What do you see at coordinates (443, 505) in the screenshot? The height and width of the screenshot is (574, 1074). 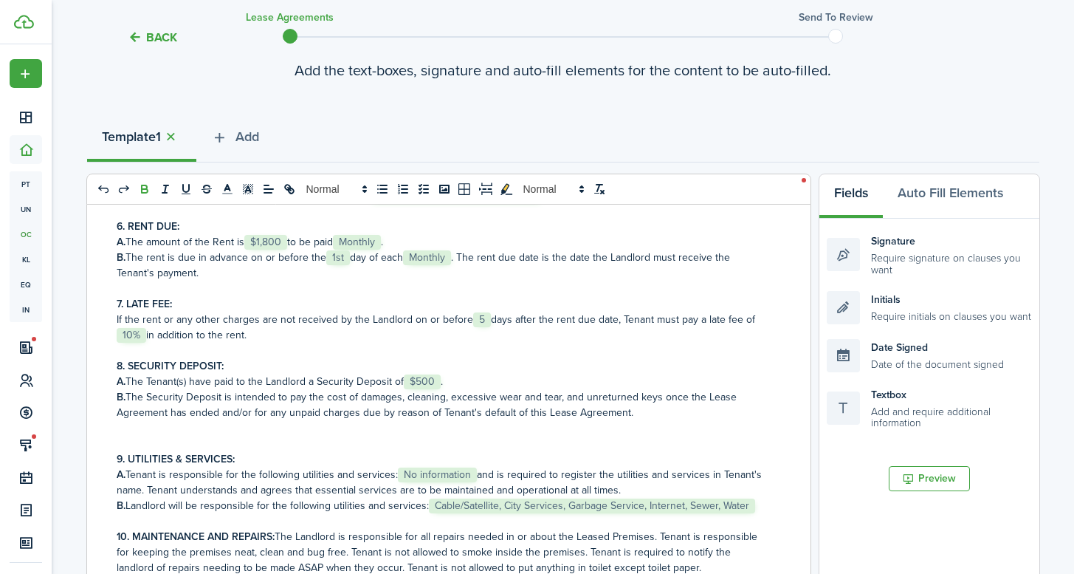 I see `p: Landlord will be responsible for the following utilities and services:` at bounding box center [443, 505].